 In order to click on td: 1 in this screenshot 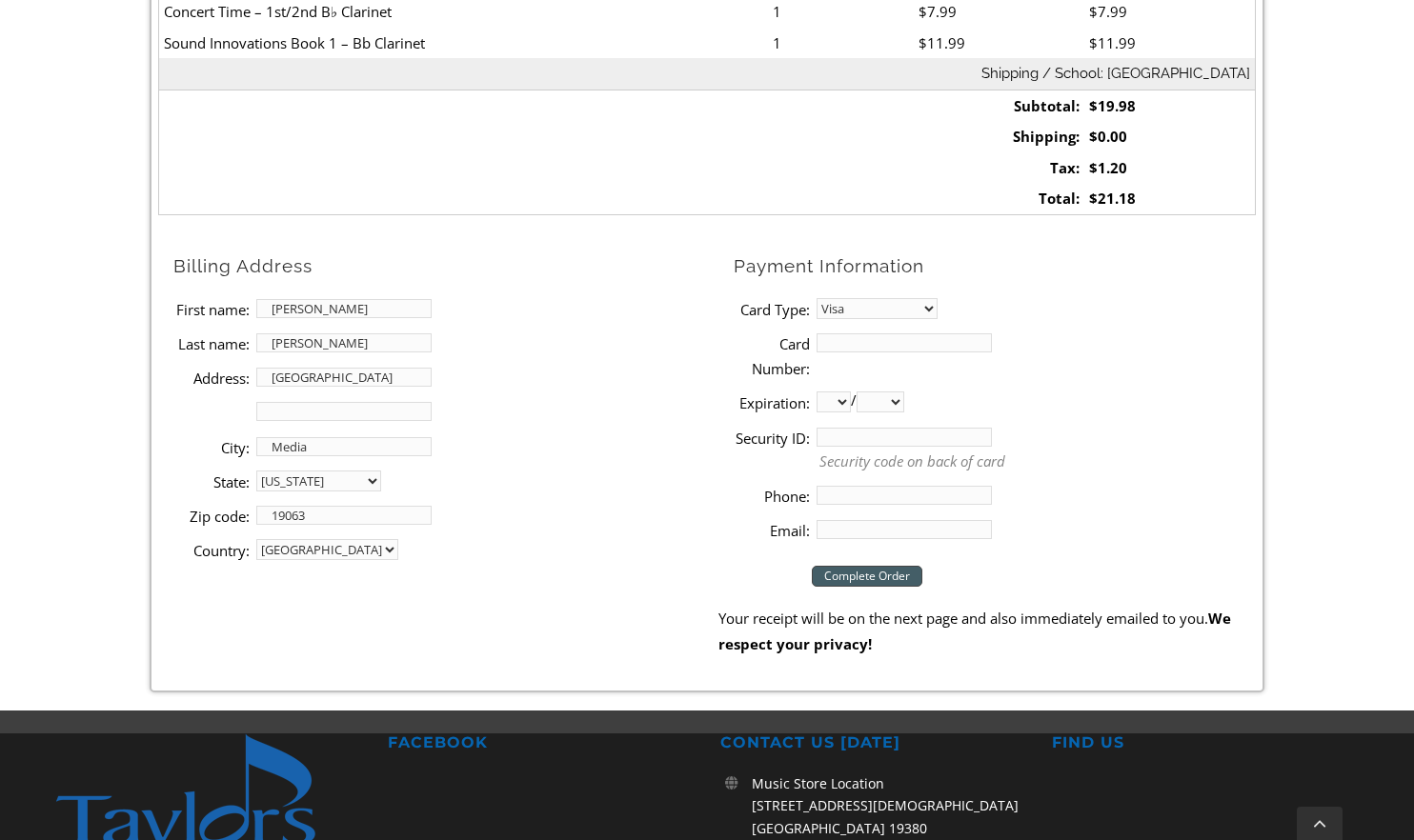, I will do `click(840, 43)`.